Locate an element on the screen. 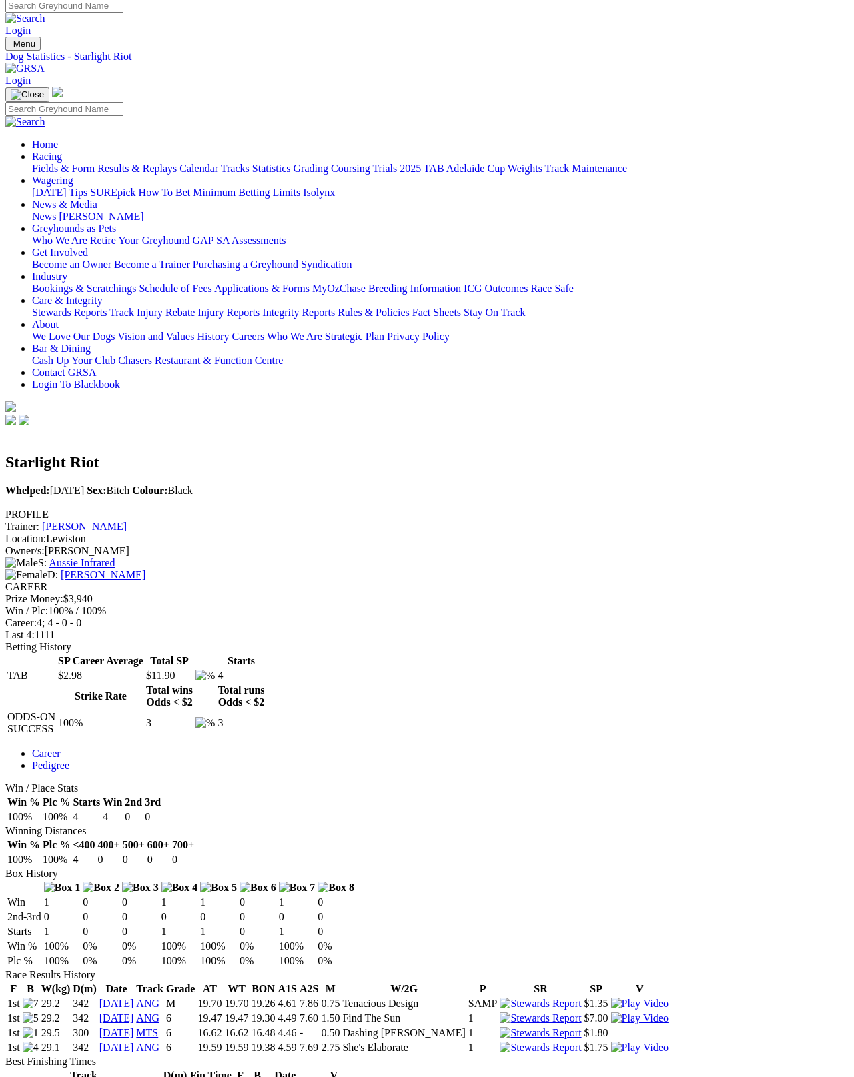 This screenshot has height=1077, width=854. a: Coursing is located at coordinates (350, 168).